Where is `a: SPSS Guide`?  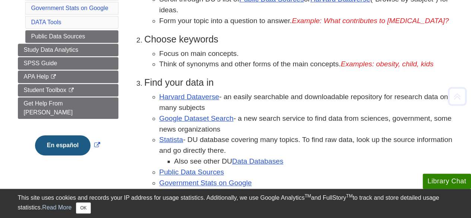 a: SPSS Guide is located at coordinates (68, 63).